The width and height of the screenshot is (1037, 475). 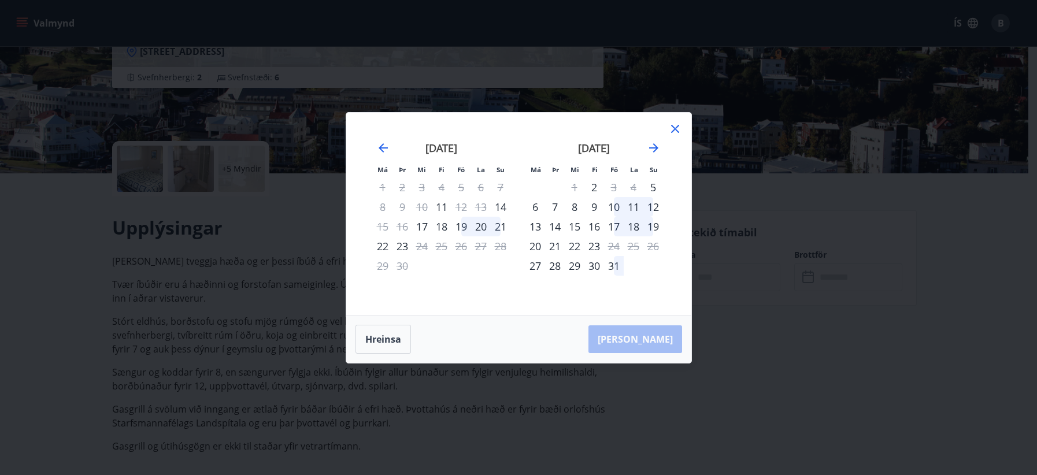 I want to click on td: Choose þriðjudagur, 14. október 2025 as your check-in date. It’s available., so click(x=555, y=227).